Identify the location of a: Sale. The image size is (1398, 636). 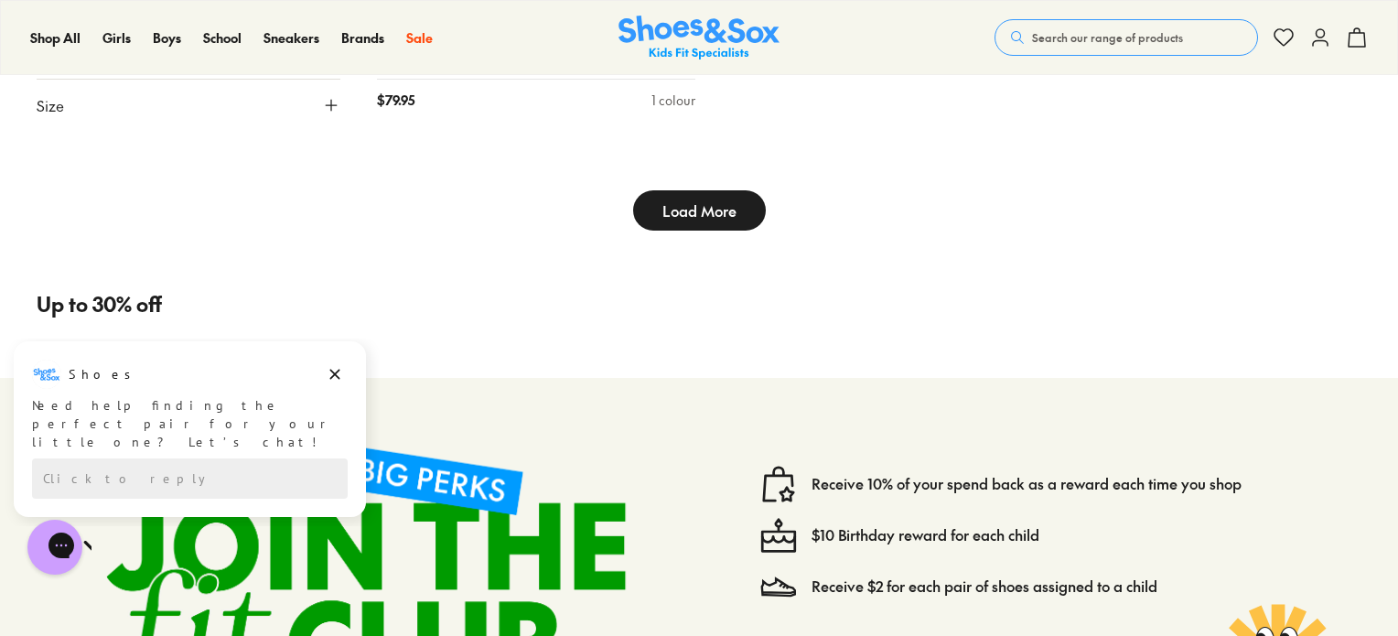
(419, 38).